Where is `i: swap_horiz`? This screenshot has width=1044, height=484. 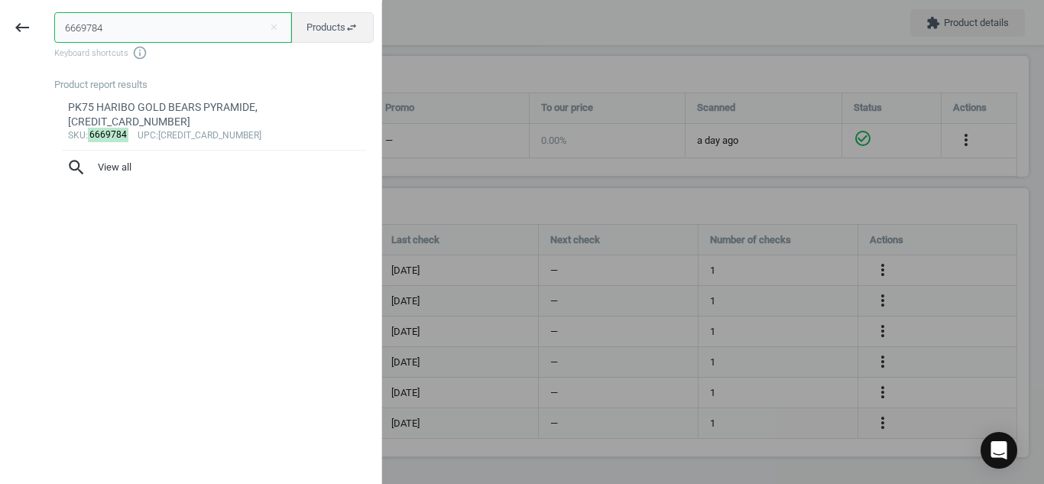 i: swap_horiz is located at coordinates (352, 28).